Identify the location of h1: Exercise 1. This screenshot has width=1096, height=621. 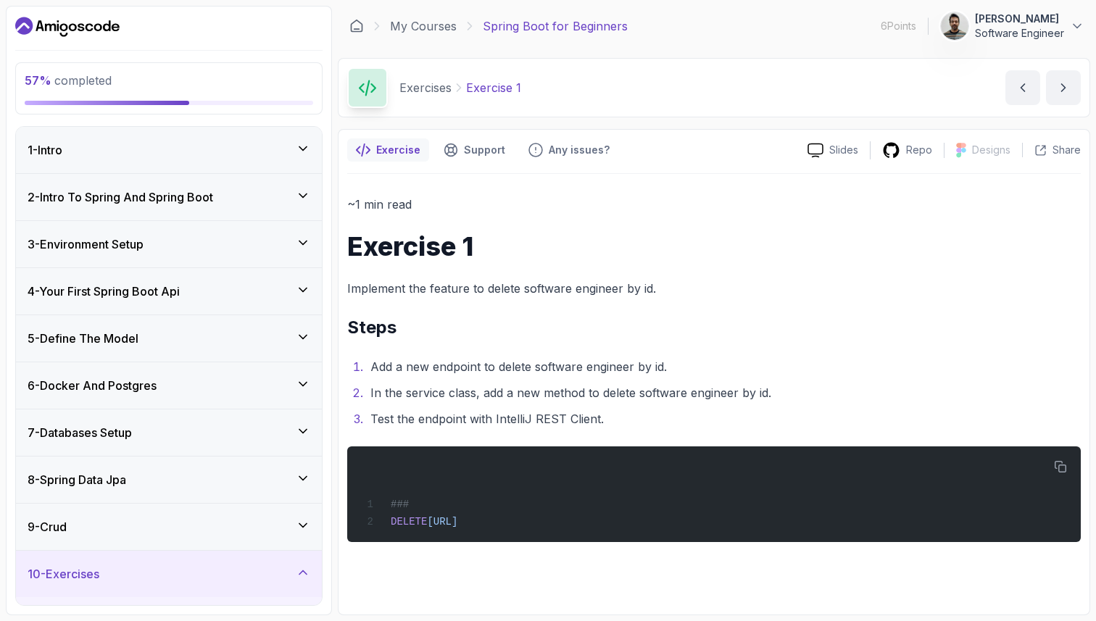
(714, 247).